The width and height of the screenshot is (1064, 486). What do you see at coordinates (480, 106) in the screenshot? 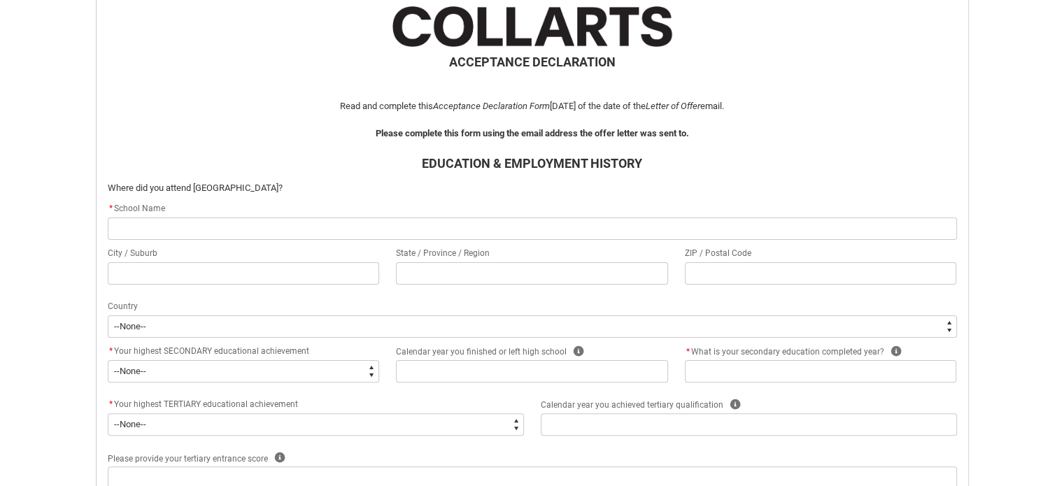
I see `i: Acceptance Declaration` at bounding box center [480, 106].